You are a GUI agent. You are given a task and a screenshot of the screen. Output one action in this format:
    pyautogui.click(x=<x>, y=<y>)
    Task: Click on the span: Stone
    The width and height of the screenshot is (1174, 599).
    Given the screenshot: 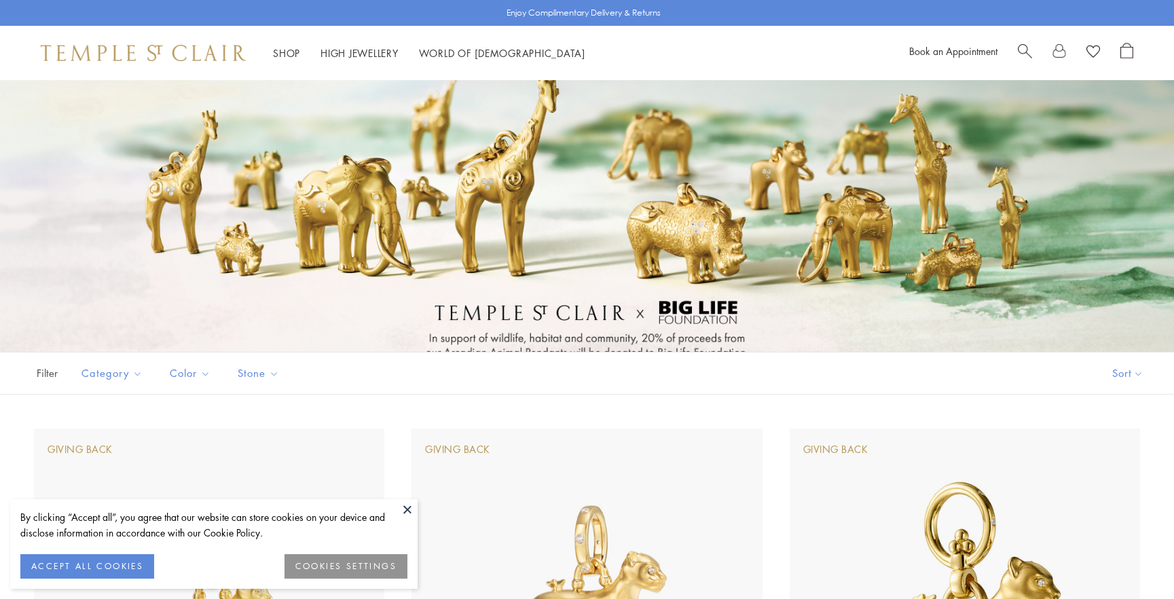 What is the action you would take?
    pyautogui.click(x=260, y=373)
    